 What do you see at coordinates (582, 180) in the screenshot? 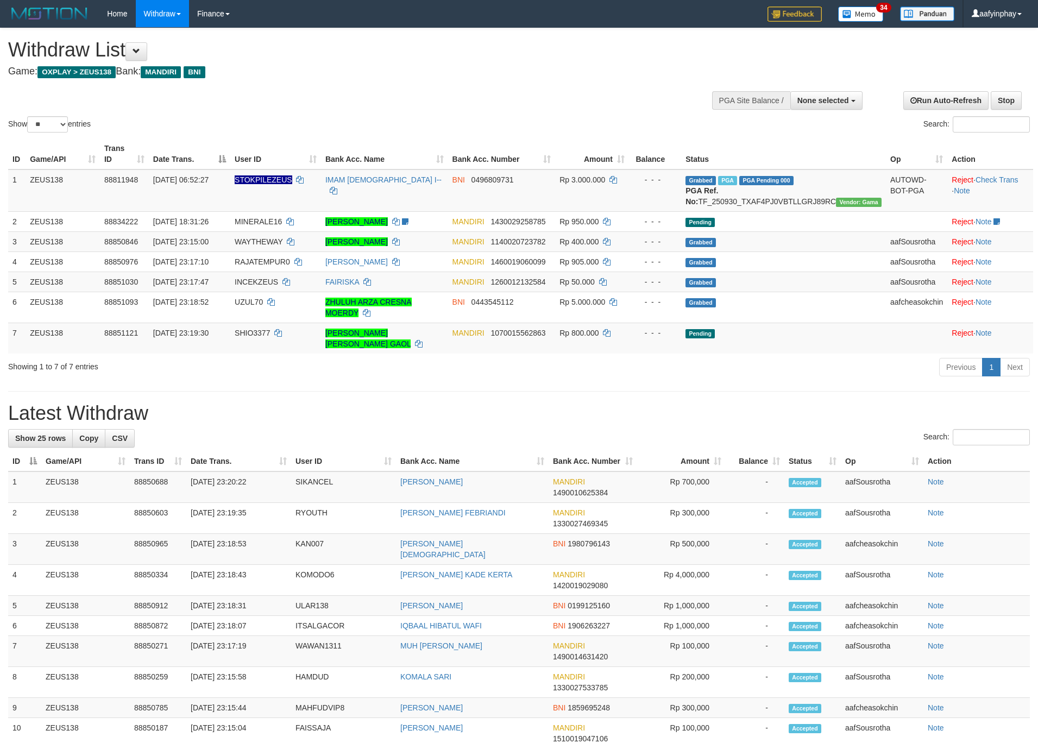
I see `span: Rp 3.000.000` at bounding box center [582, 180].